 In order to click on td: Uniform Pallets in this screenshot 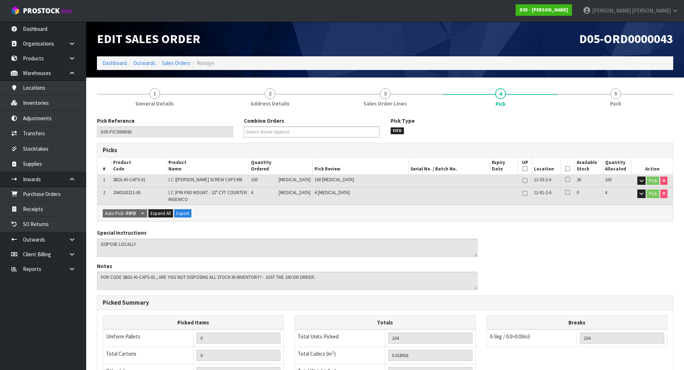, I will do `click(148, 338)`.